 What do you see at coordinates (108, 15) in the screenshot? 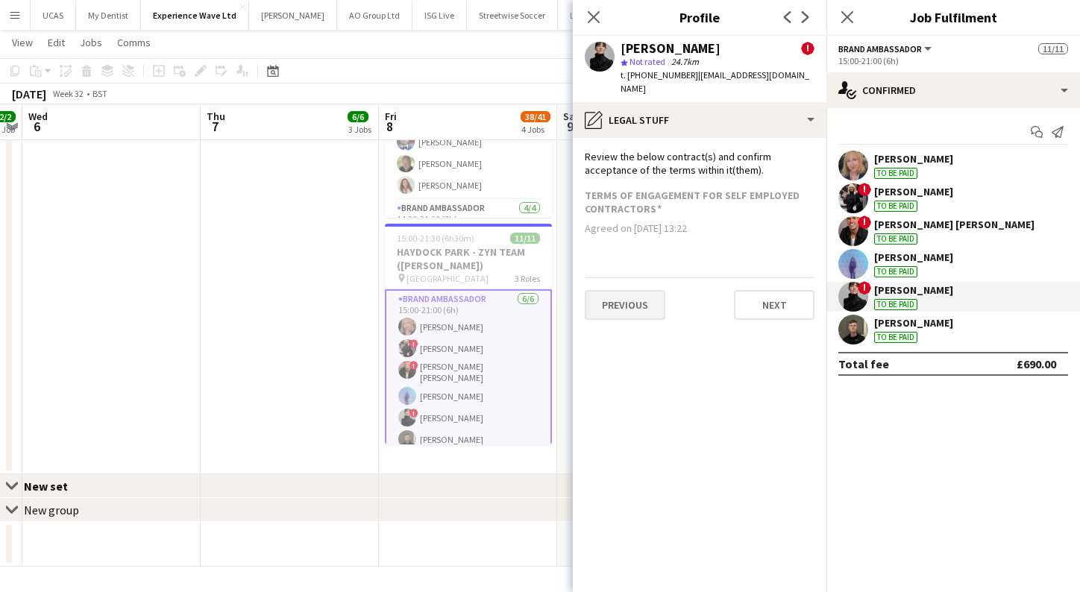
I see `button: My Dentist` at bounding box center [108, 15].